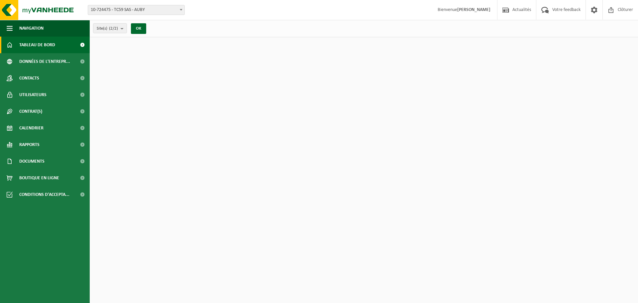  What do you see at coordinates (33, 95) in the screenshot?
I see `span: Utilisateurs` at bounding box center [33, 95].